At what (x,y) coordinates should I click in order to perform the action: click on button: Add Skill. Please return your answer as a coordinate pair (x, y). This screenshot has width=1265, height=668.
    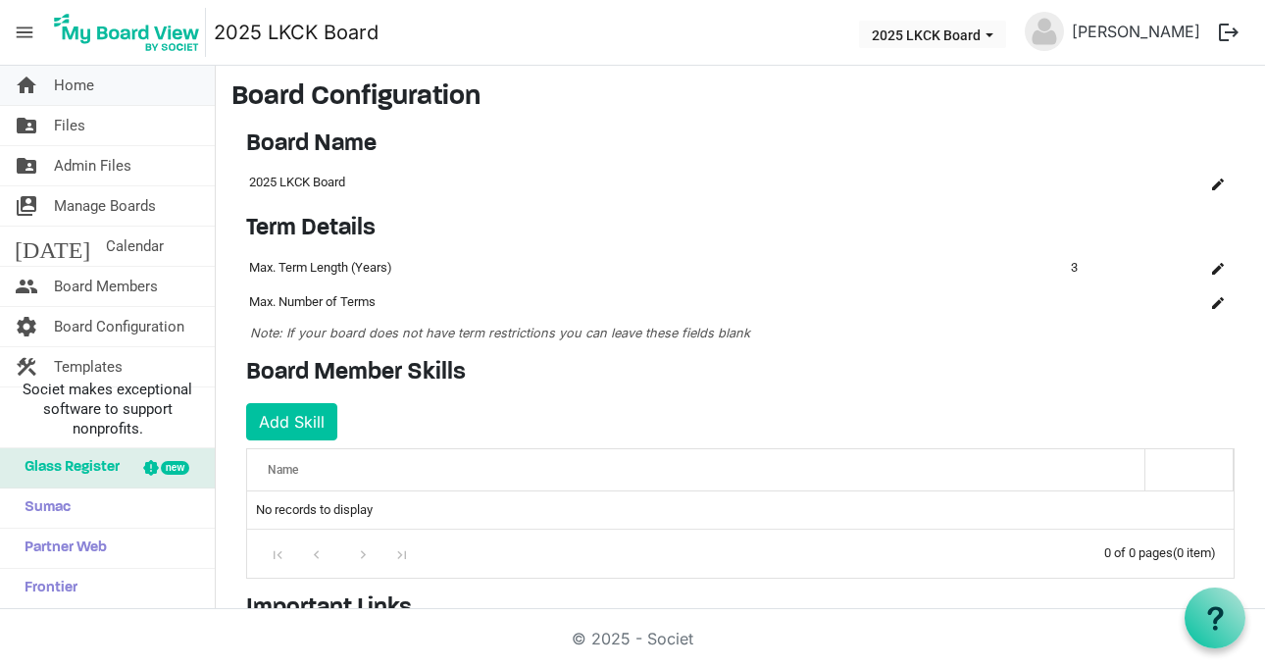
    Looking at the image, I should click on (291, 422).